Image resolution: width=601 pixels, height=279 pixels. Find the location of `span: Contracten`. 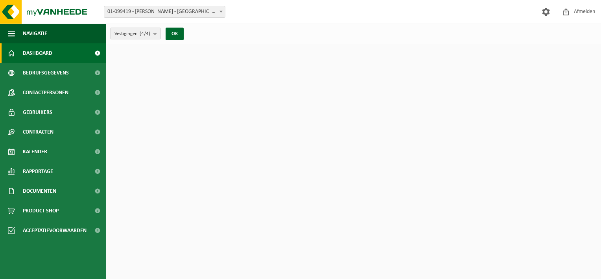

span: Contracten is located at coordinates (38, 132).